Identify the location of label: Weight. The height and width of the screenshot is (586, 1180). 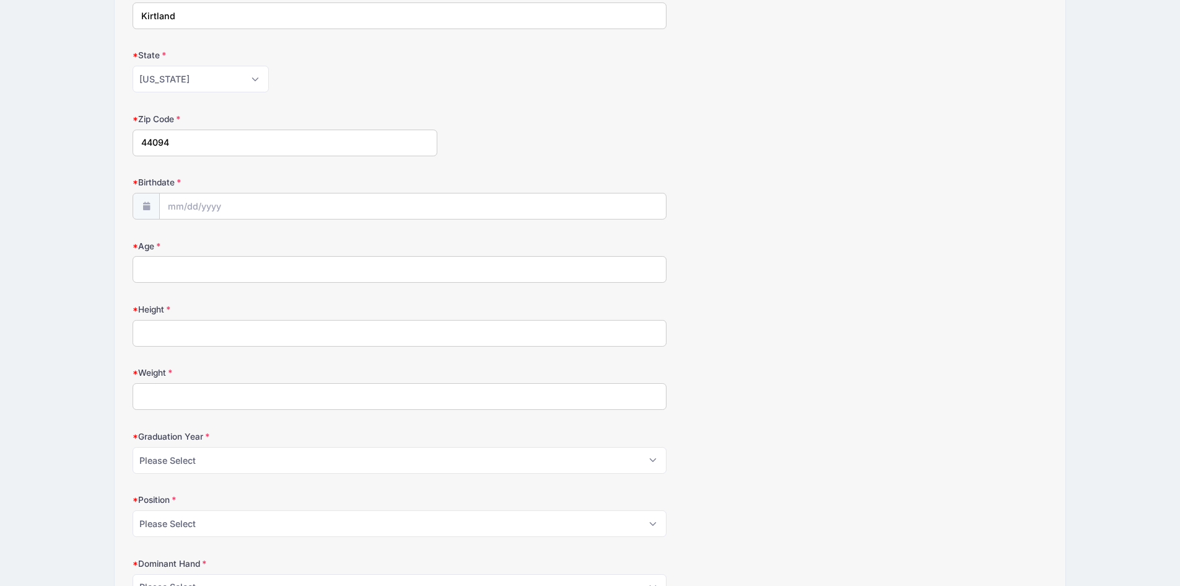
(285, 372).